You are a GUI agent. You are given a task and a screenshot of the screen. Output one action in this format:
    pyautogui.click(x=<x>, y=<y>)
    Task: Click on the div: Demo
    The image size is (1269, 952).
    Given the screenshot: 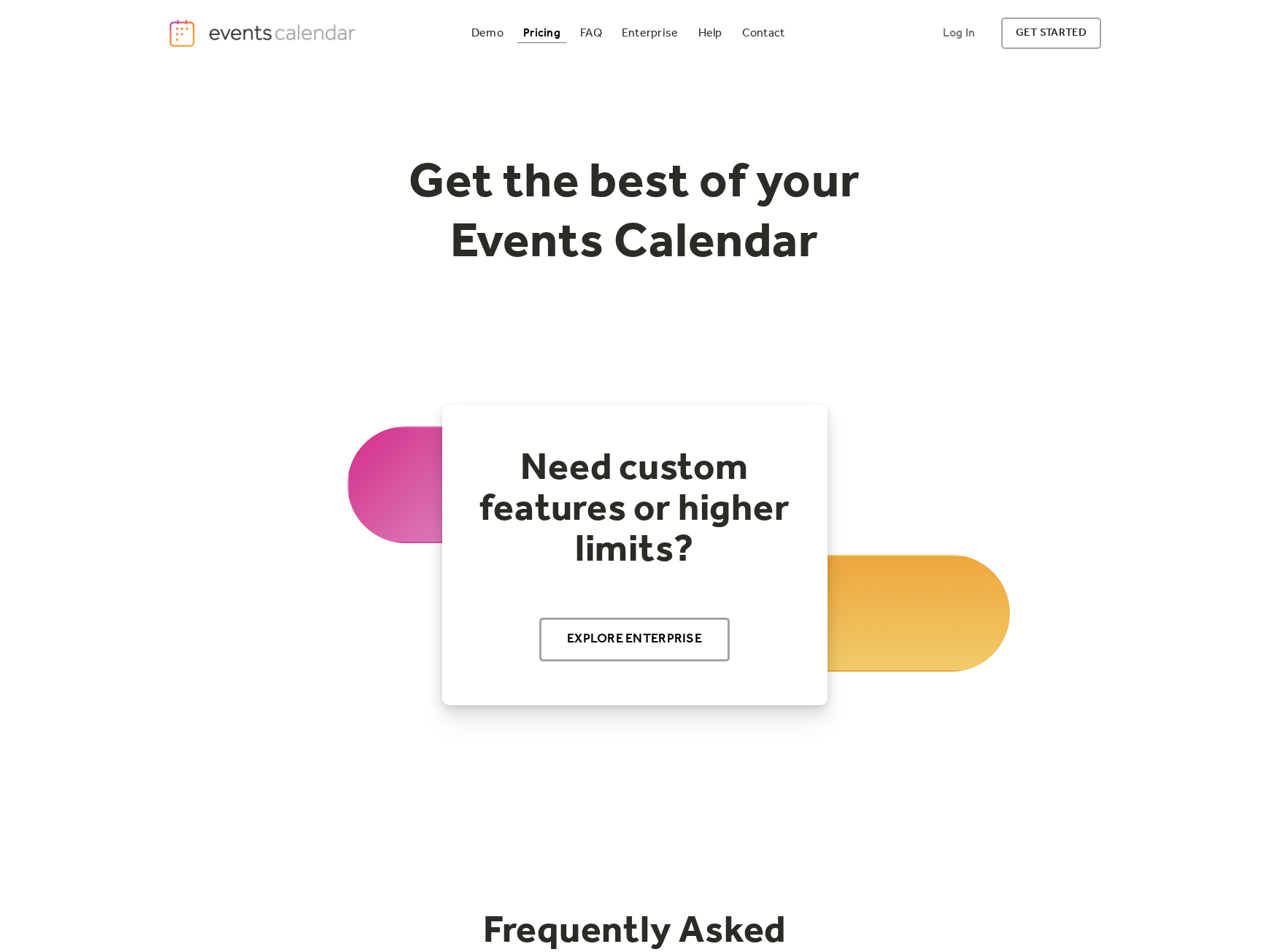 What is the action you would take?
    pyautogui.click(x=487, y=33)
    